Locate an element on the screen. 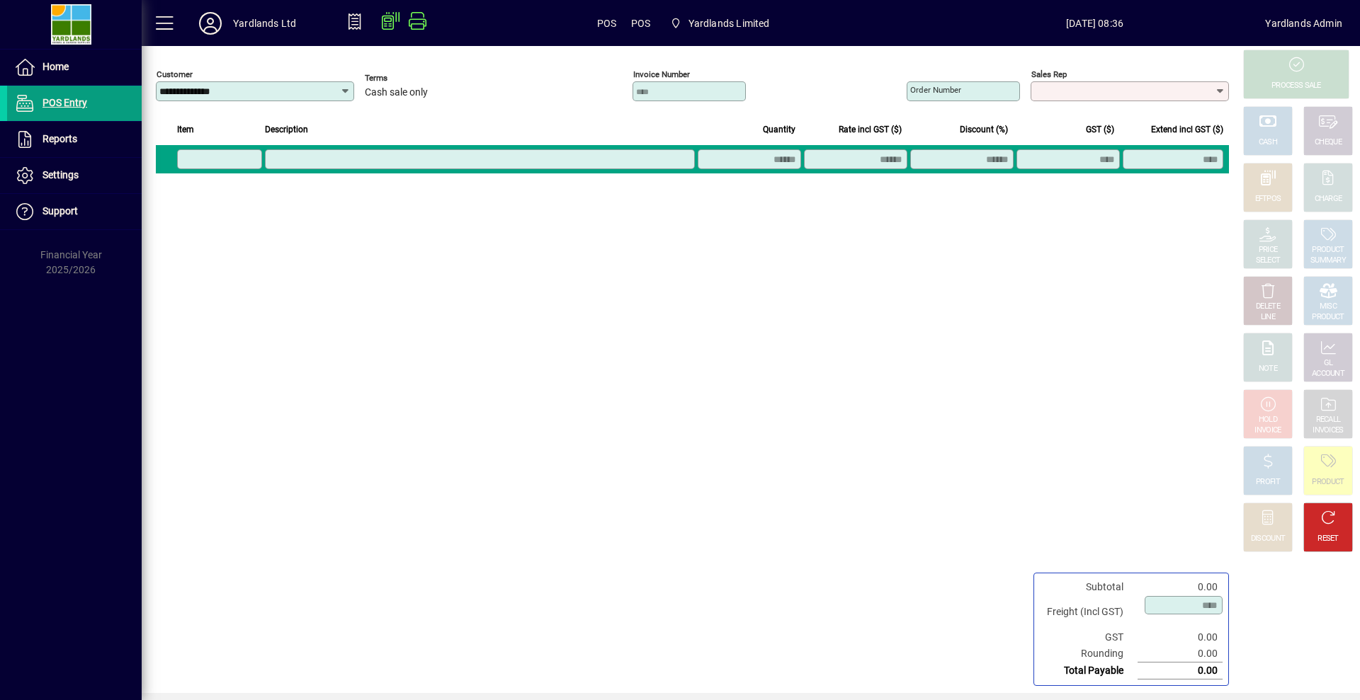  span: Item is located at coordinates (186, 130).